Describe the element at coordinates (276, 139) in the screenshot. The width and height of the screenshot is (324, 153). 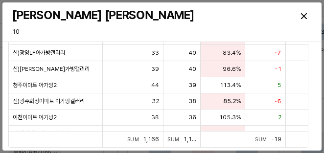
I see `span: -19` at that location.